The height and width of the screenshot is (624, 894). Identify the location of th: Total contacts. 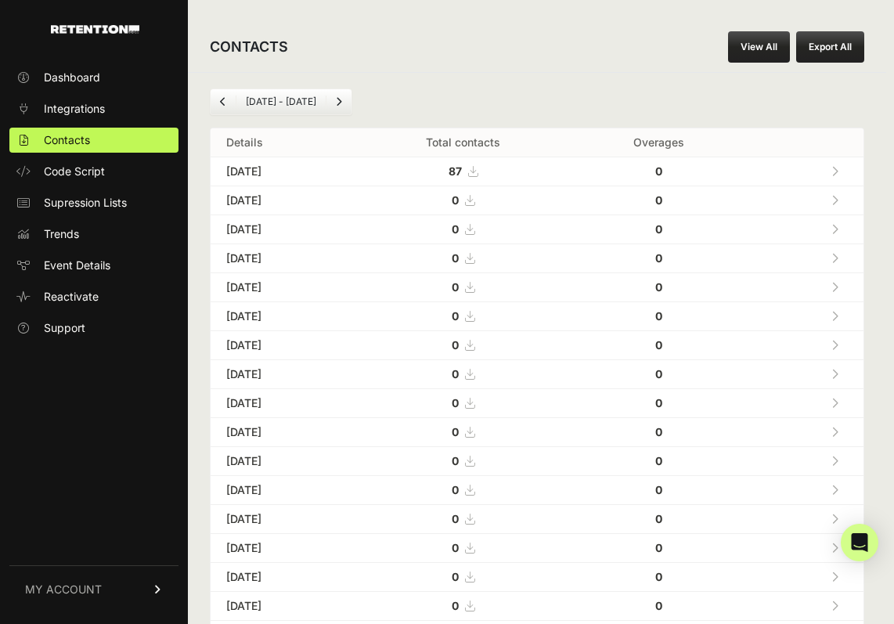
(462, 143).